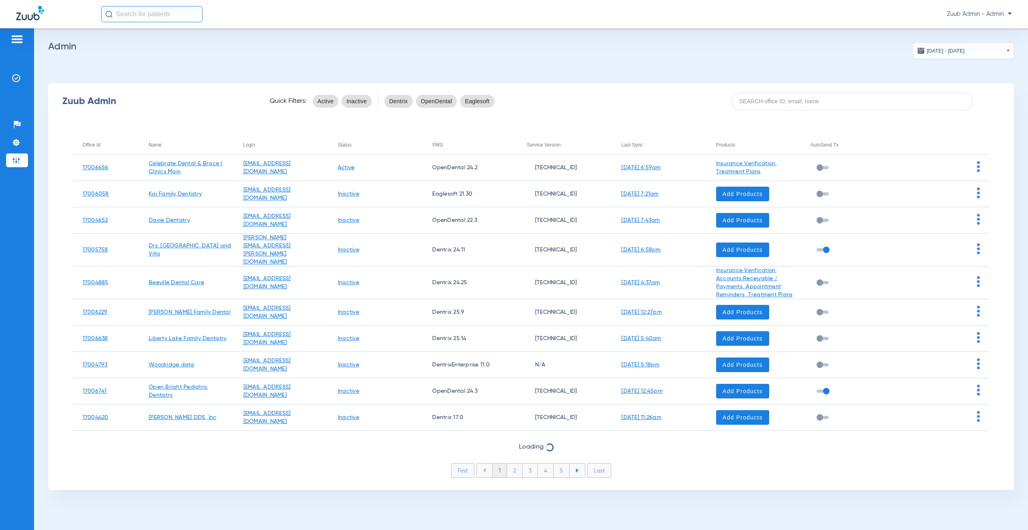 The height and width of the screenshot is (530, 1028). Describe the element at coordinates (474, 145) in the screenshot. I see `div: PMS` at that location.